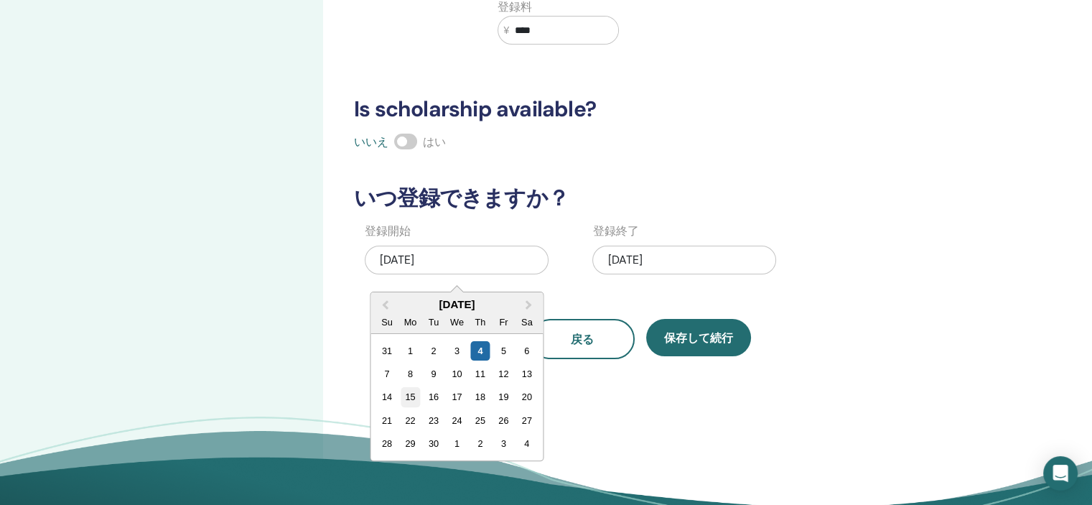  What do you see at coordinates (480, 396) in the screenshot?
I see `div: Choose Thursday, September 18th, 2025` at bounding box center [480, 396].